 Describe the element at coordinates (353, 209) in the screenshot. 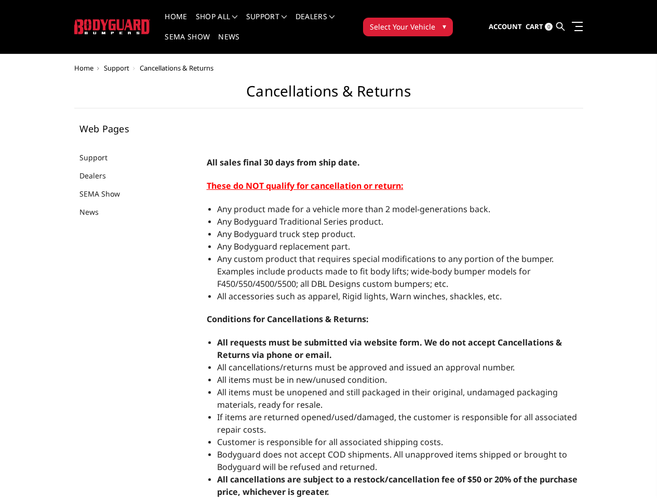

I see `span: Any product made for a vehicle more than 2 model-generations back.` at that location.